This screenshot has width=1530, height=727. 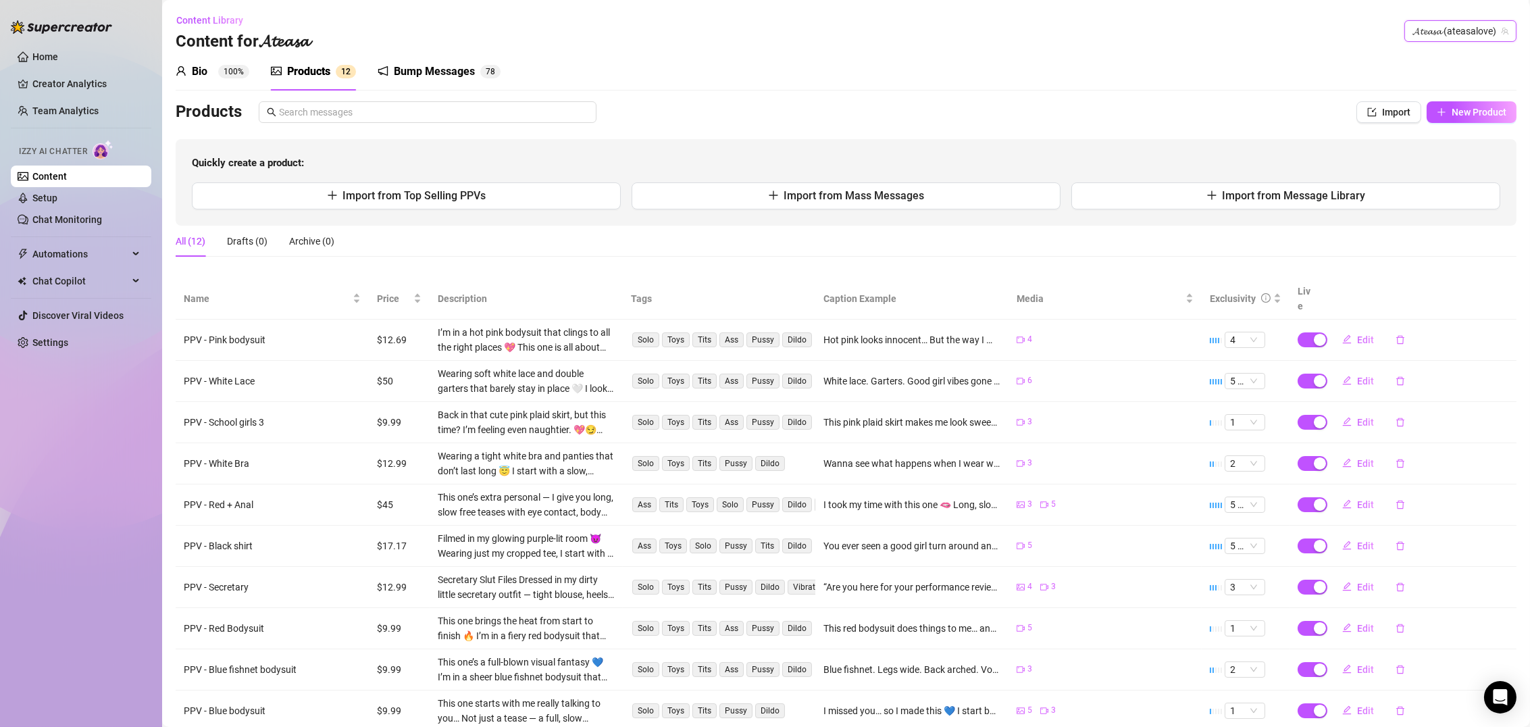 What do you see at coordinates (272, 112) in the screenshot?
I see `span: search` at bounding box center [272, 112].